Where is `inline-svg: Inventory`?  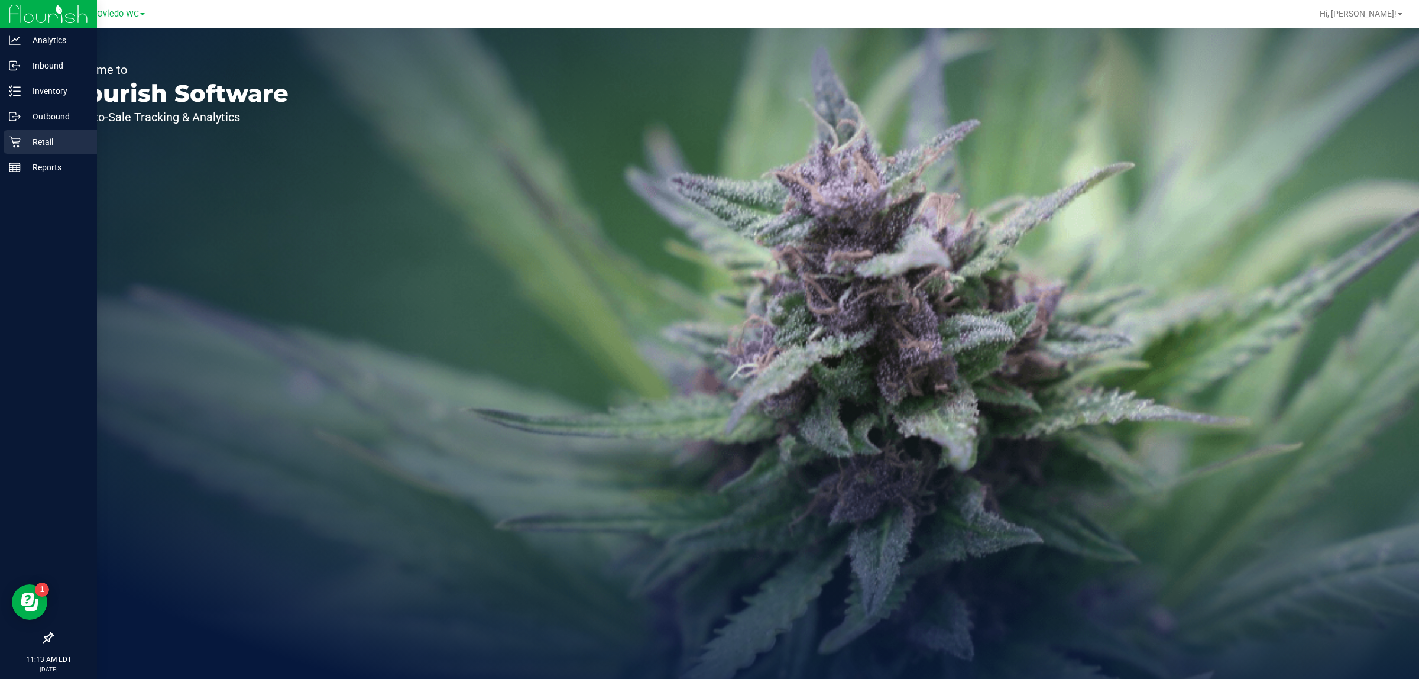 inline-svg: Inventory is located at coordinates (15, 91).